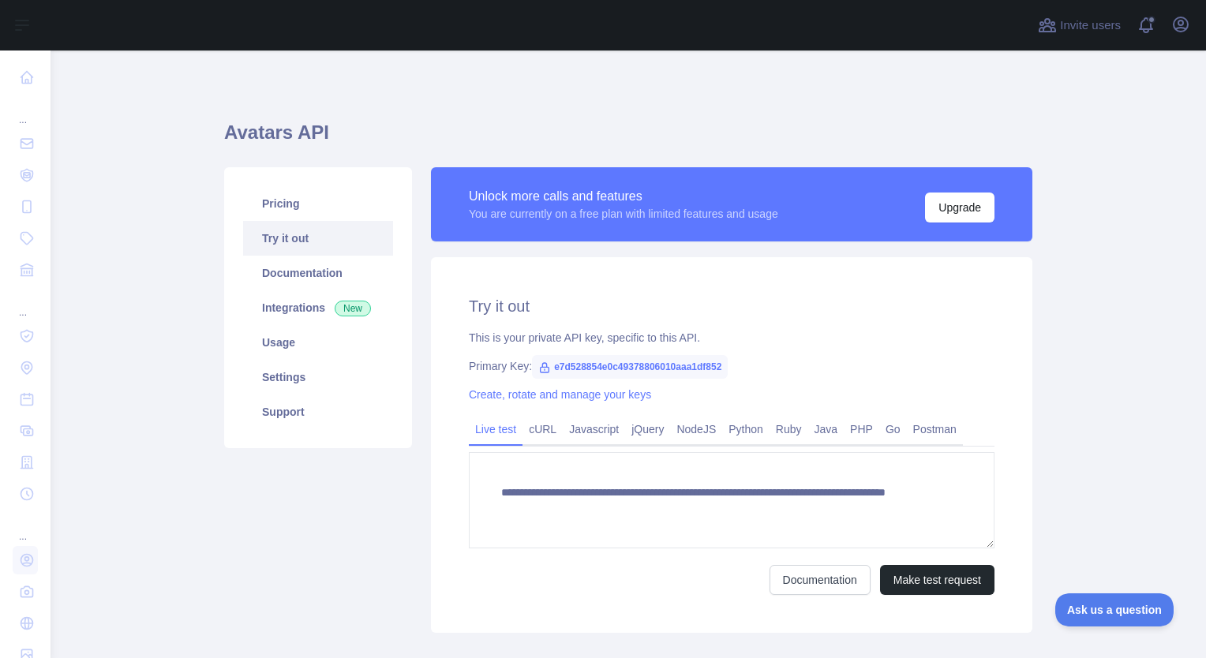 The image size is (1206, 658). What do you see at coordinates (560, 395) in the screenshot?
I see `a: Create, rotate and manage your keys` at bounding box center [560, 395].